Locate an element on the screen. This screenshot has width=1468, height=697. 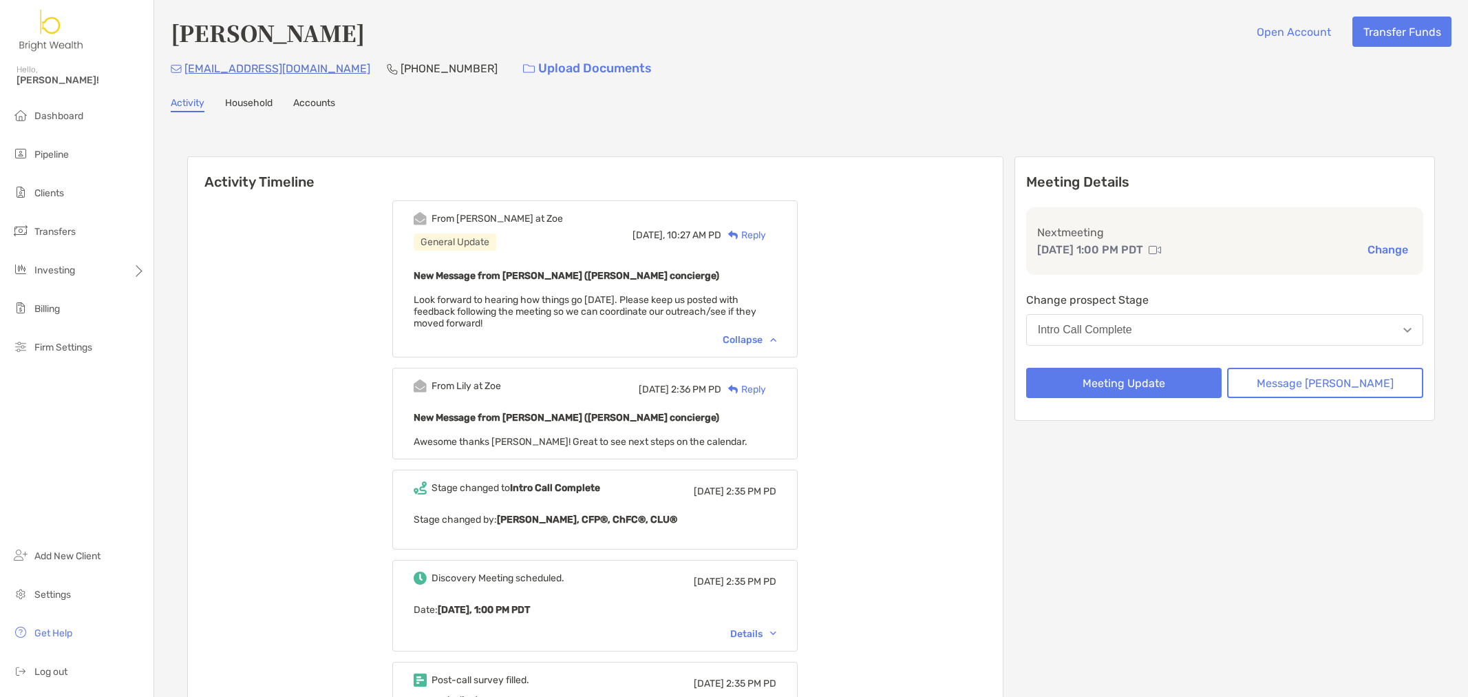
div: Discovery Meeting scheduled. is located at coordinates (498, 577).